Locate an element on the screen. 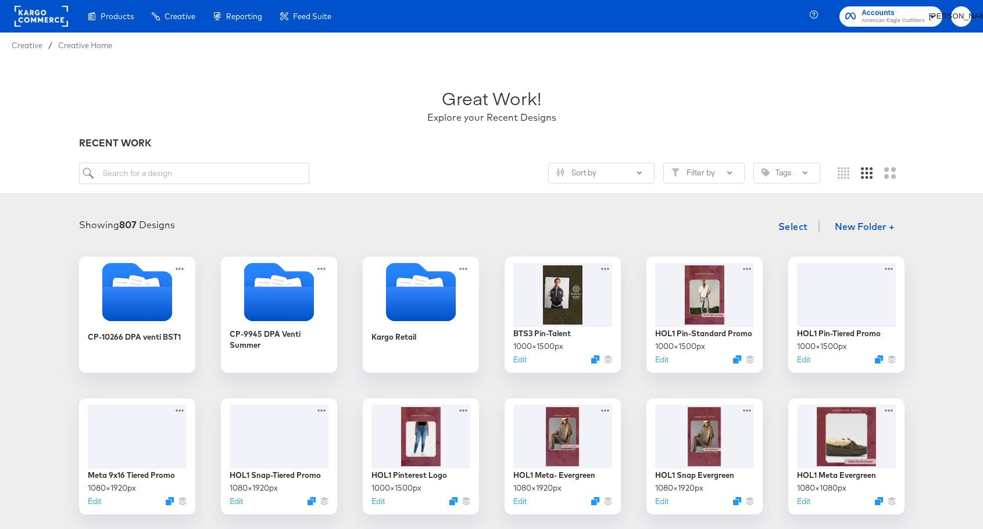 The image size is (983, 529). div: HOL1 Pin-Standard Promo is located at coordinates (703, 334).